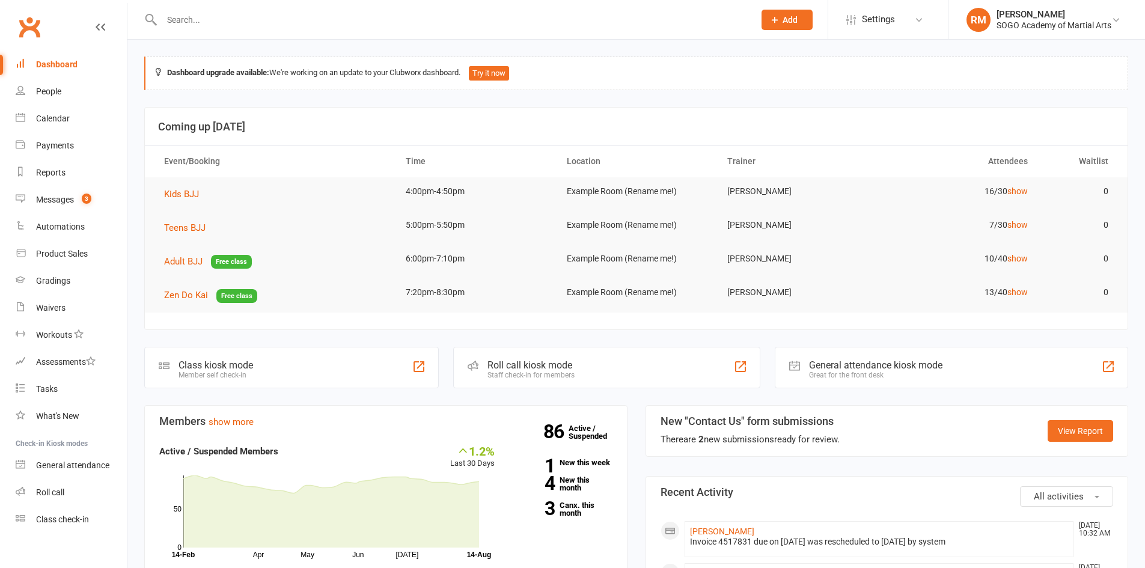  I want to click on strong: 2, so click(701, 439).